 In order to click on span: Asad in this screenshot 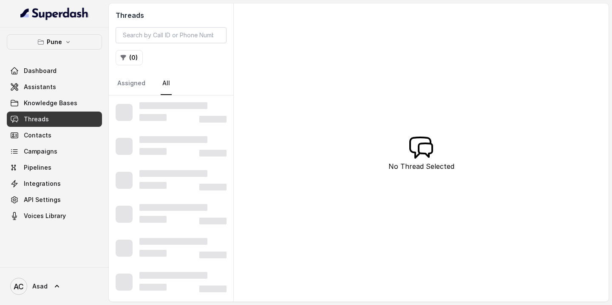, I will do `click(40, 287)`.